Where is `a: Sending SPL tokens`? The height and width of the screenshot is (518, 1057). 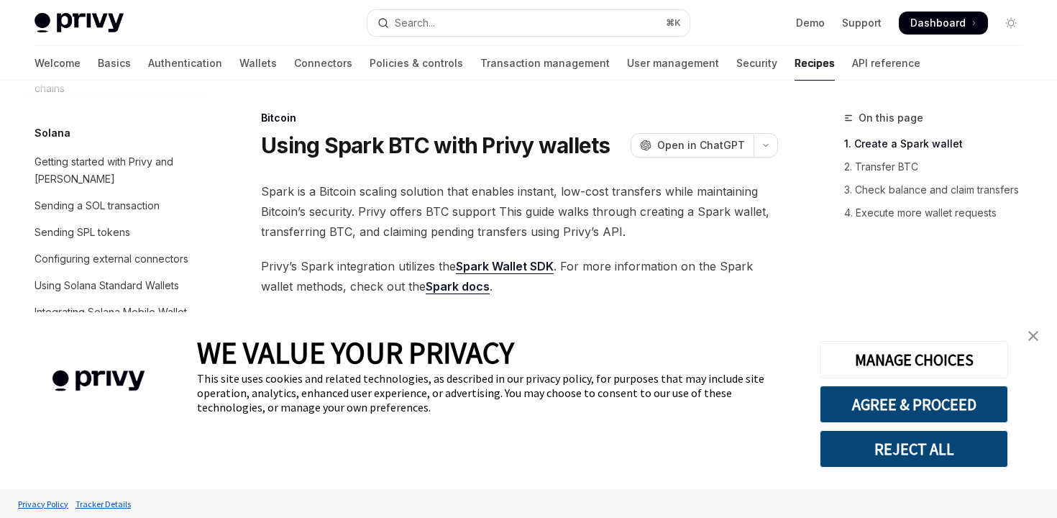
a: Sending SPL tokens is located at coordinates (115, 232).